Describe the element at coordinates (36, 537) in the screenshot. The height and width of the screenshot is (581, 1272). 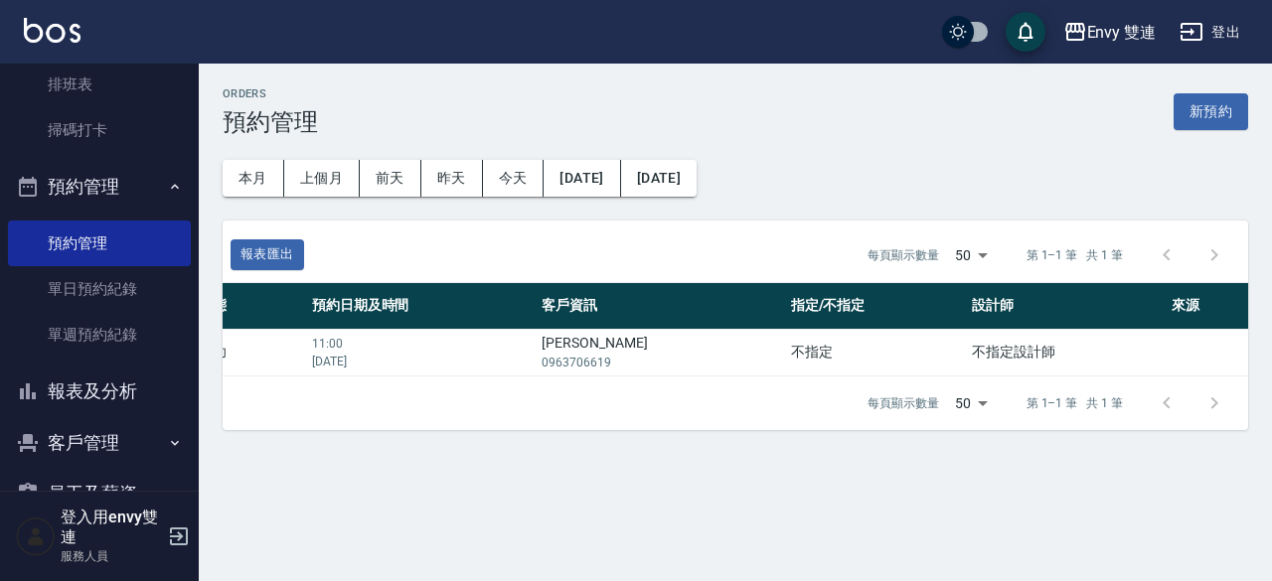
I see `img: Person` at that location.